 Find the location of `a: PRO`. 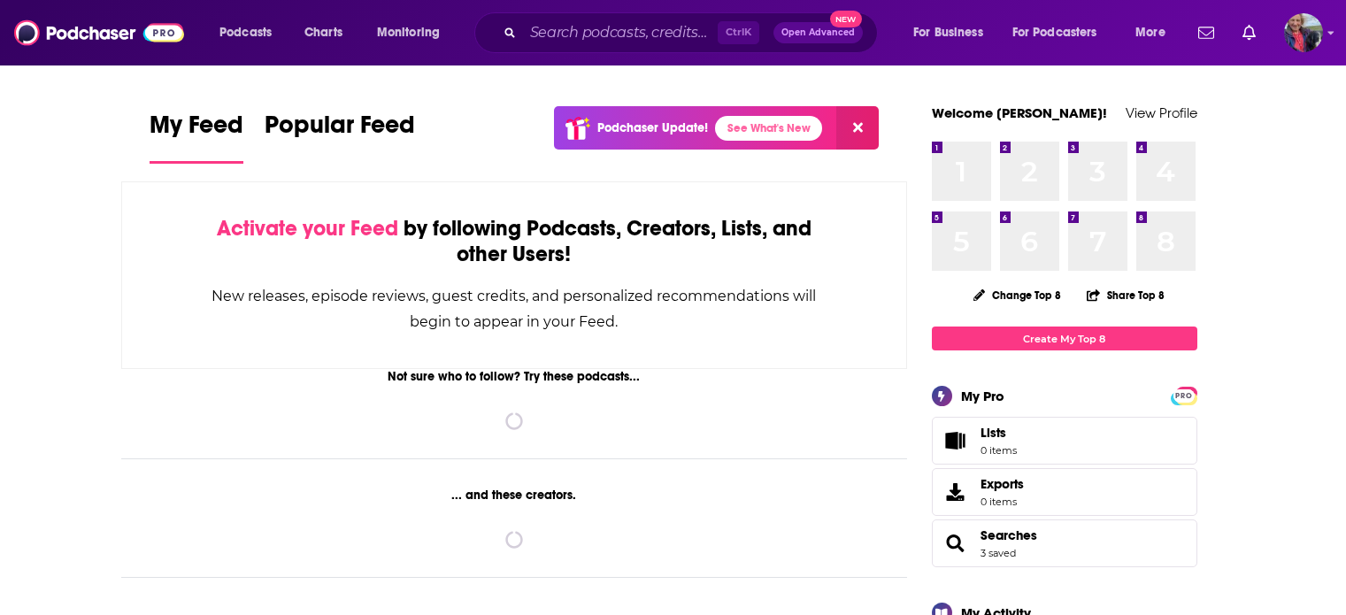

a: PRO is located at coordinates (1184, 395).